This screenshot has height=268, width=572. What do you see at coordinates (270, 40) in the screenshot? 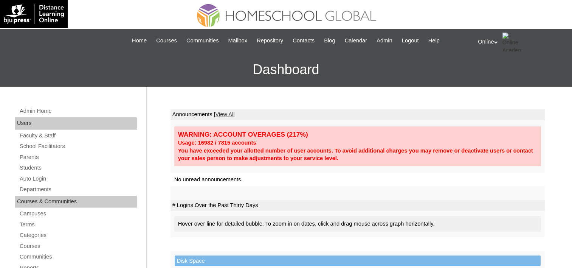
I see `span: Repository` at bounding box center [270, 40].